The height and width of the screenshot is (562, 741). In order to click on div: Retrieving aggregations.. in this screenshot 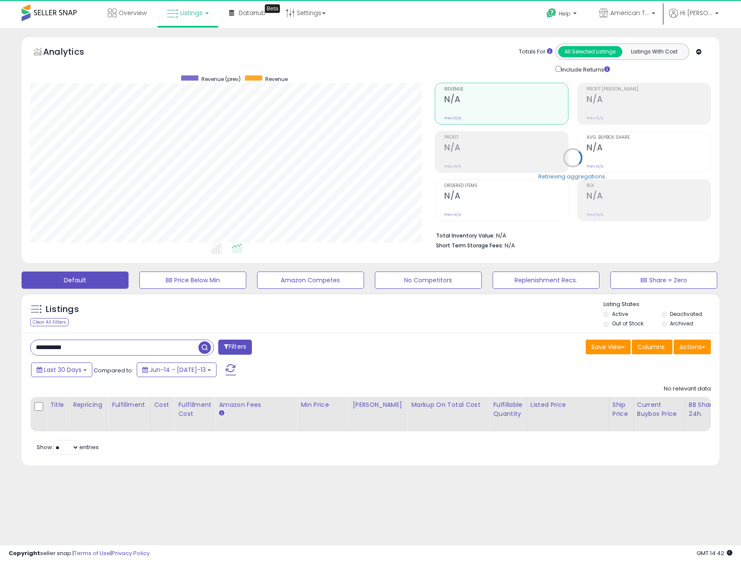, I will do `click(573, 176)`.